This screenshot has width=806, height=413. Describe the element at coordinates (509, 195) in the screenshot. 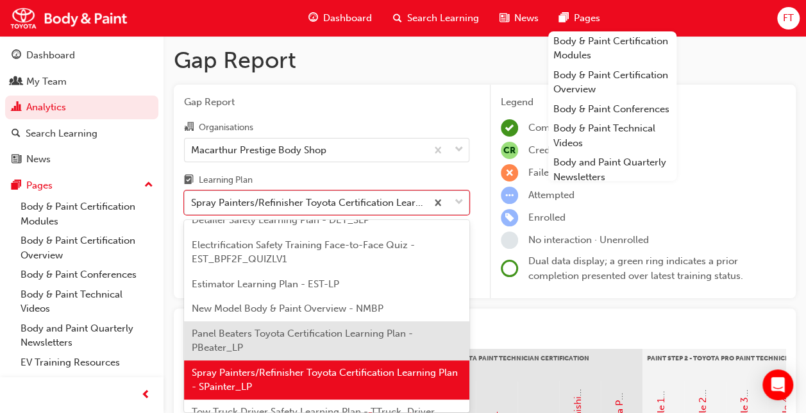

I see `span: learningRecordVerb_ATTEMPT-icon` at that location.